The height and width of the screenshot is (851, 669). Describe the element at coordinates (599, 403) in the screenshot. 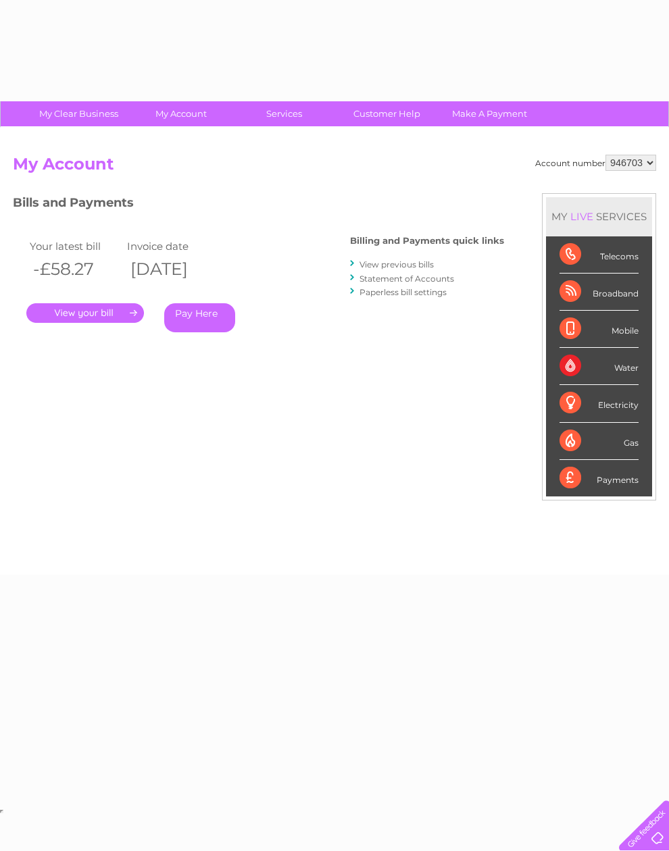

I see `div: Electricity` at that location.